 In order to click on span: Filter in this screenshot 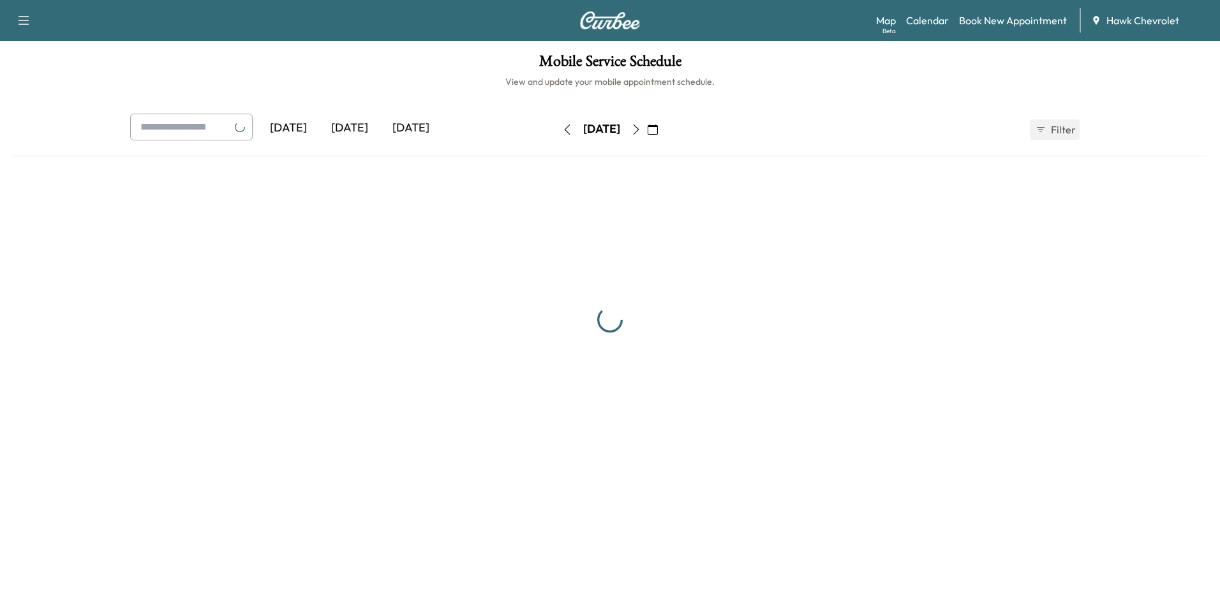, I will do `click(1063, 130)`.